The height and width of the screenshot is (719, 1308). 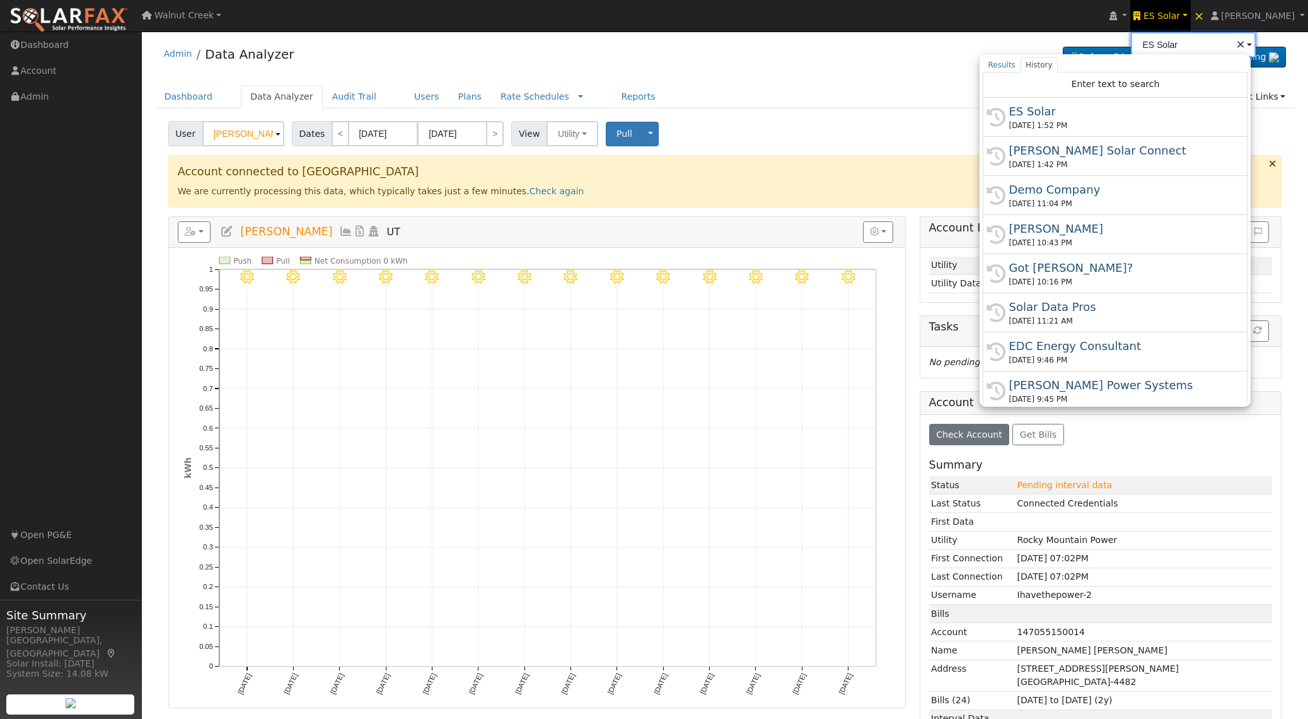 What do you see at coordinates (206, 606) in the screenshot?
I see `text: 0.15` at bounding box center [206, 606].